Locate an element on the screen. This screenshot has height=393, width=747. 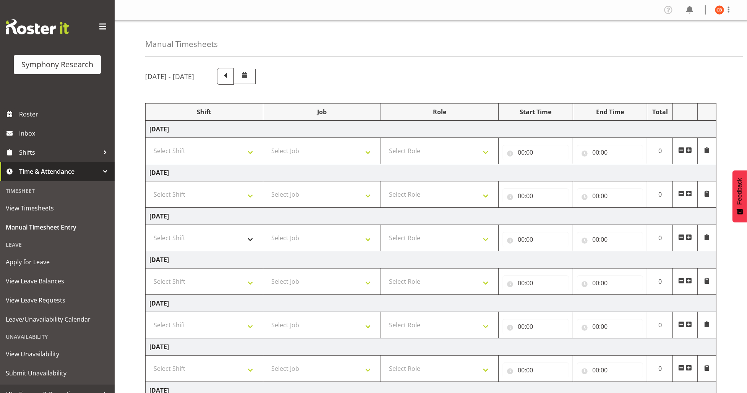
span: View Leave Requests is located at coordinates (57, 300).